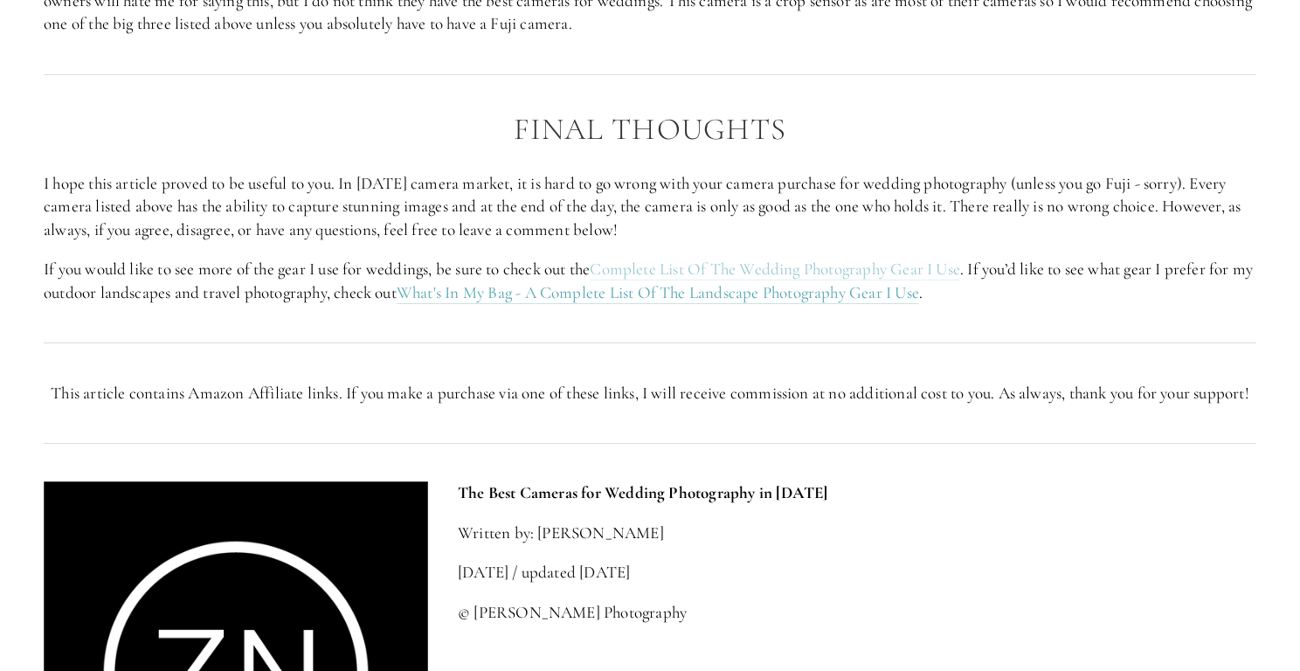 This screenshot has width=1300, height=671. What do you see at coordinates (775, 269) in the screenshot?
I see `a: Complete List Of The Wedding Photography Gear I Use` at bounding box center [775, 269].